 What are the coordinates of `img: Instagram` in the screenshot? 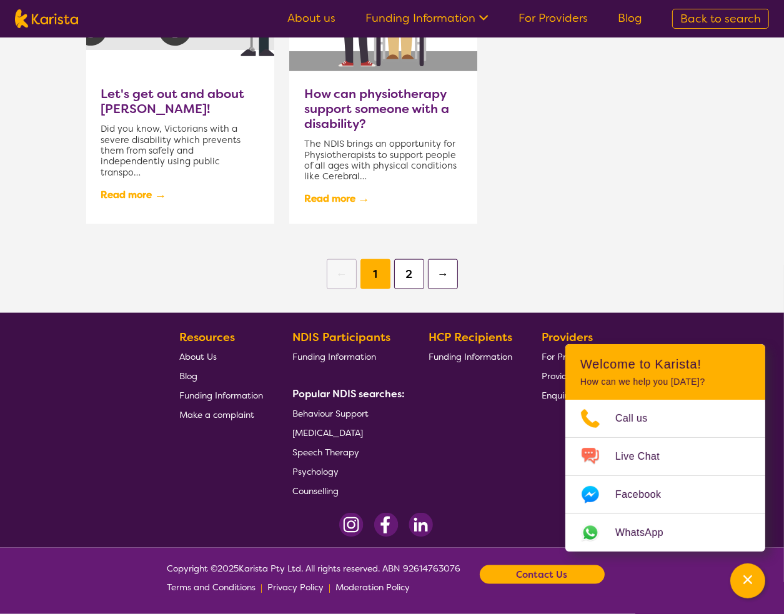 It's located at (351, 525).